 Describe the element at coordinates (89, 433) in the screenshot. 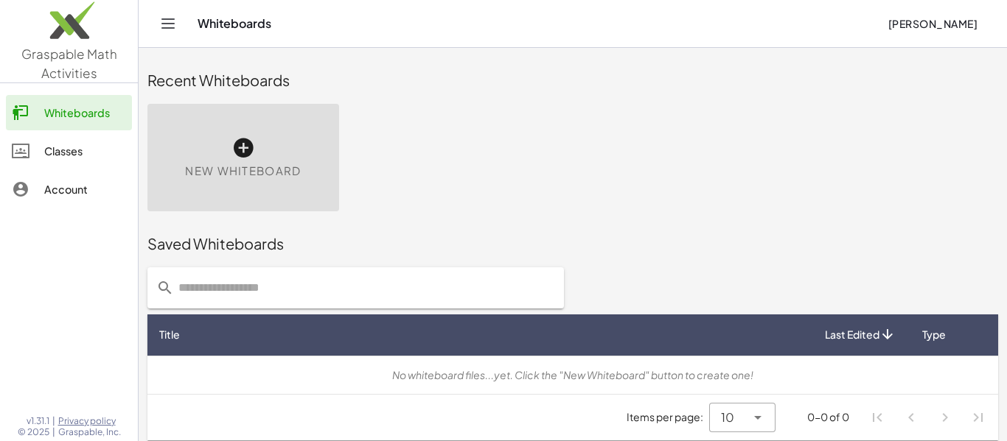

I see `span: Graspable, Inc.` at that location.